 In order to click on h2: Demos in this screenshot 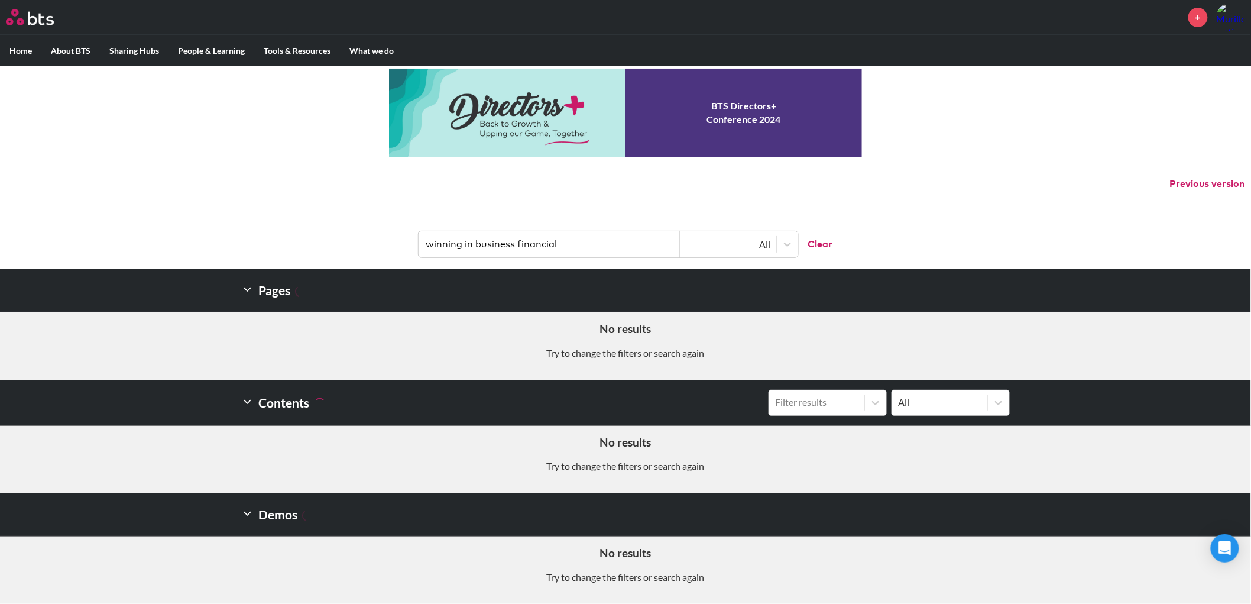, I will do `click(277, 514)`.